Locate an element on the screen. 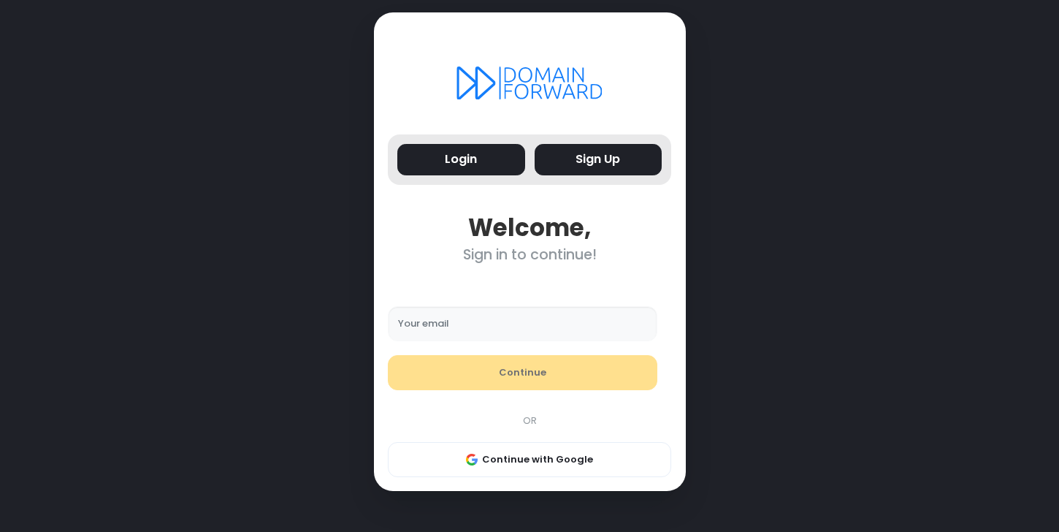 This screenshot has height=532, width=1059. div: Welcome, is located at coordinates (529, 227).